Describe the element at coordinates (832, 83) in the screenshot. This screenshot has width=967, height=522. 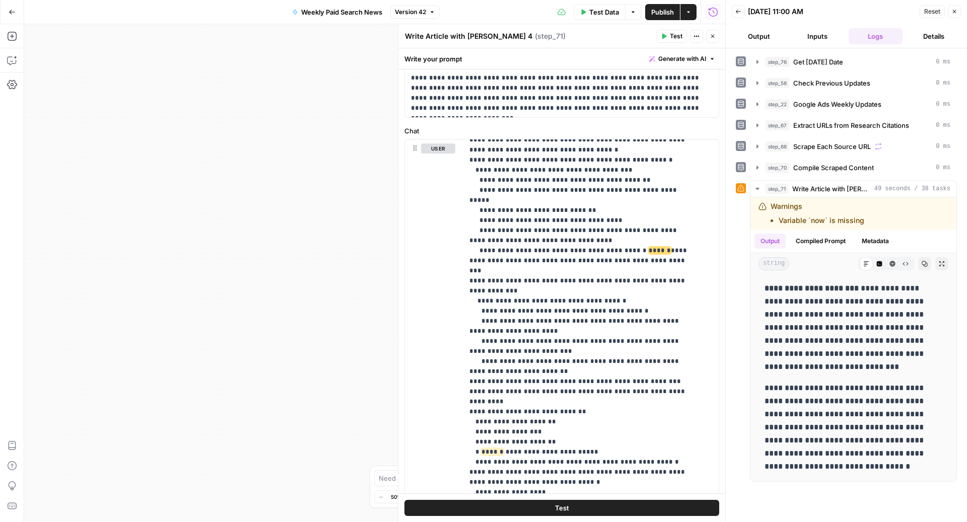
I see `span: Check Previous Updates` at that location.